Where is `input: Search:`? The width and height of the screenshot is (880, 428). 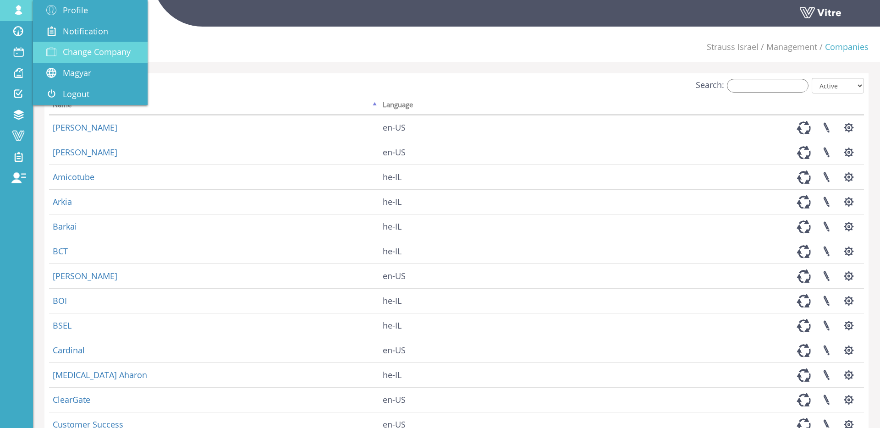
input: Search: is located at coordinates (768, 86).